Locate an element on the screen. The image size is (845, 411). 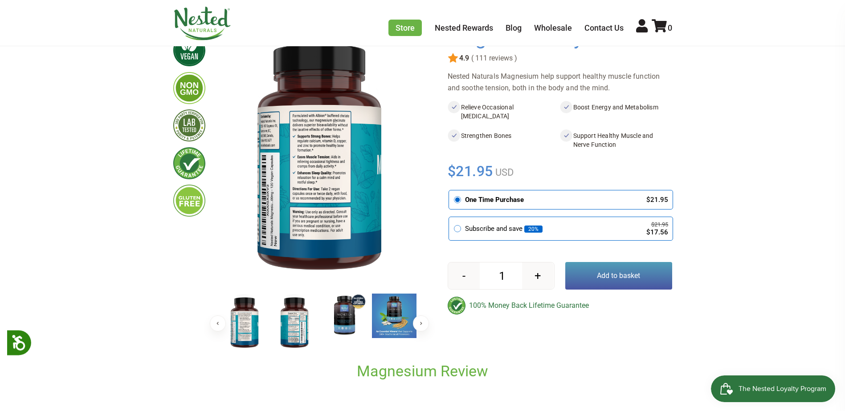
span: $21.95 is located at coordinates (470, 171).